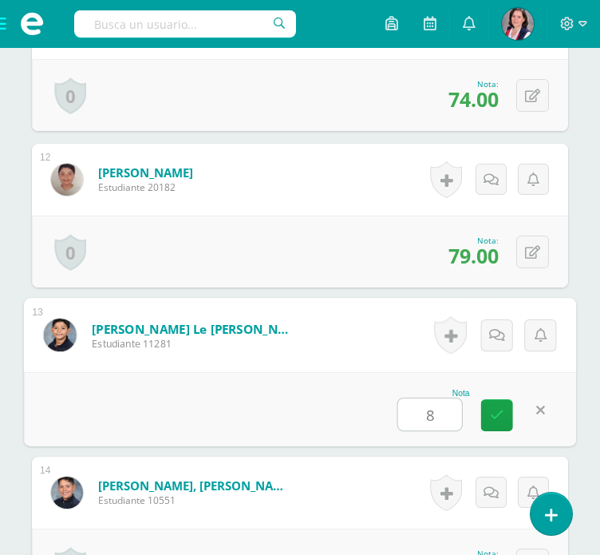 The height and width of the screenshot is (555, 600). I want to click on input: Busca un usuario..., so click(185, 24).